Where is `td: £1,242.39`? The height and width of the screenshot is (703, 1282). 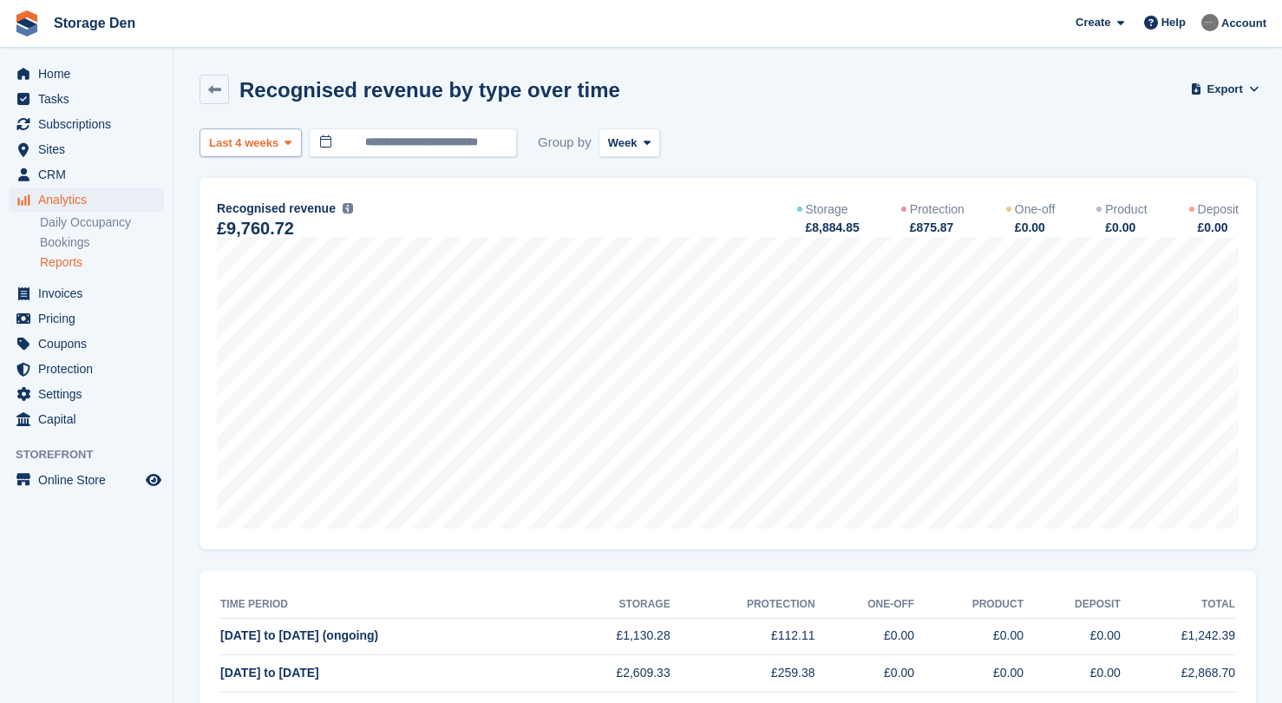 td: £1,242.39 is located at coordinates (1178, 636).